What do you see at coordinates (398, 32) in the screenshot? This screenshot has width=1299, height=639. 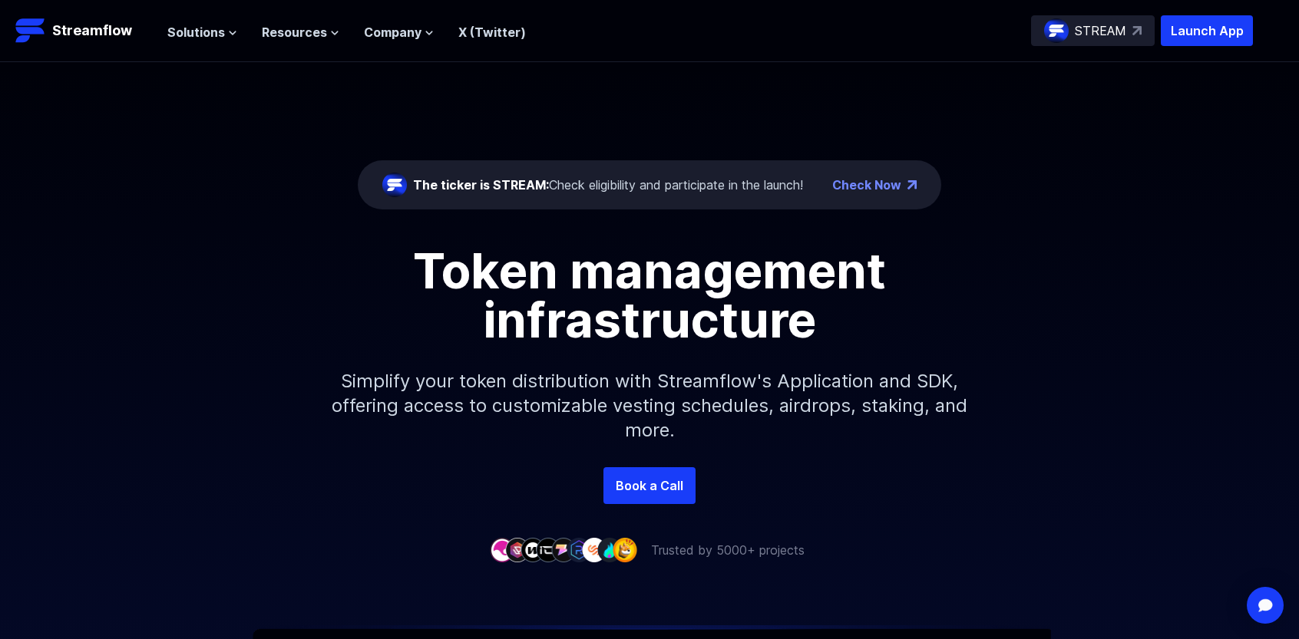 I see `button: Company` at bounding box center [398, 32].